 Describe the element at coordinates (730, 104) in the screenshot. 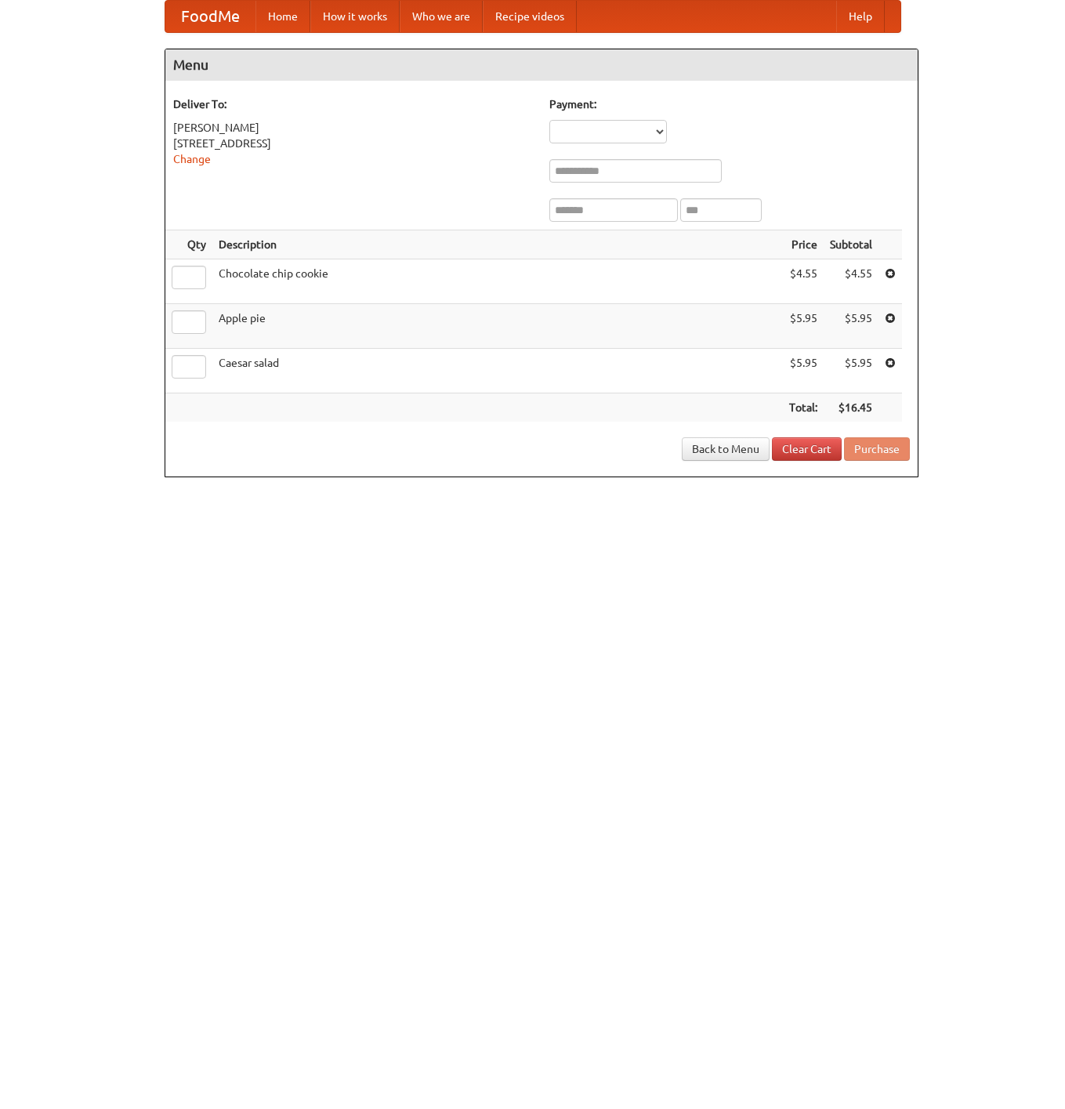

I see `h5: Payment:` at that location.